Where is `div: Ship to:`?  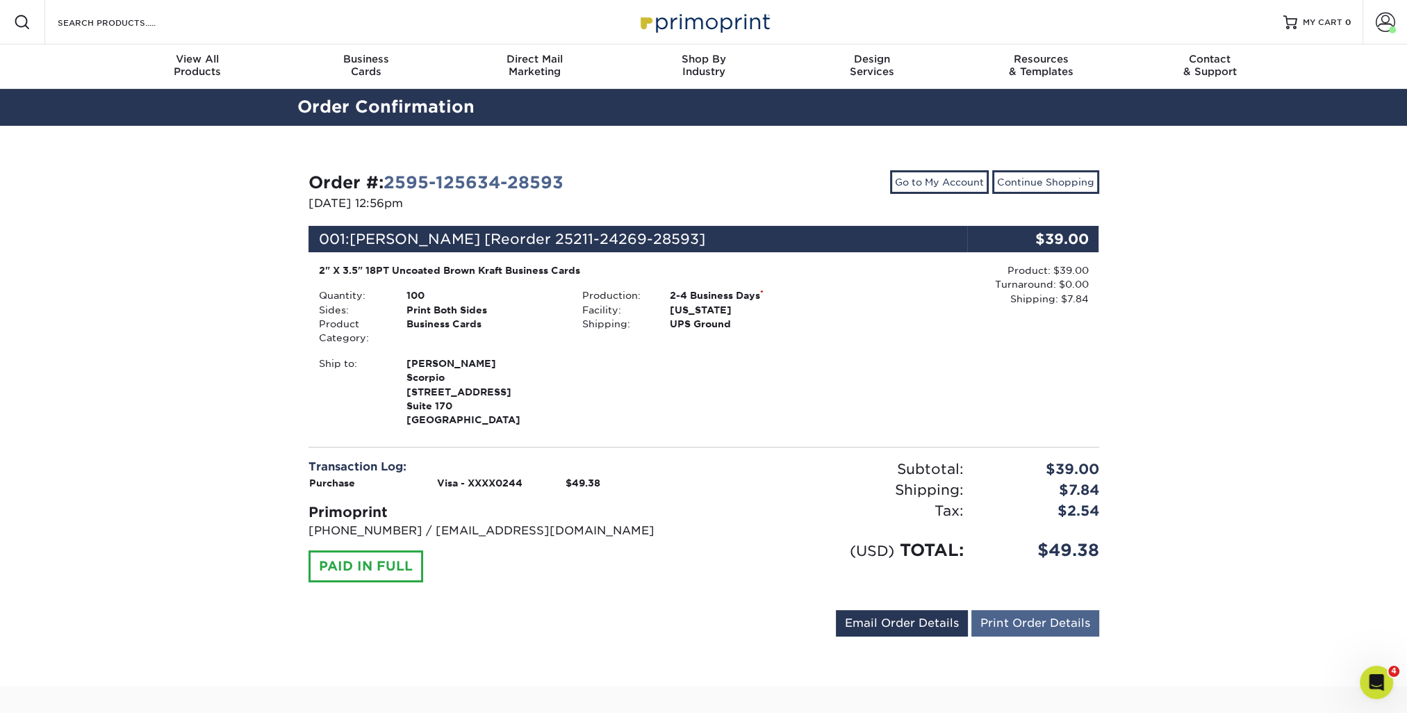
div: Ship to: is located at coordinates (352, 392).